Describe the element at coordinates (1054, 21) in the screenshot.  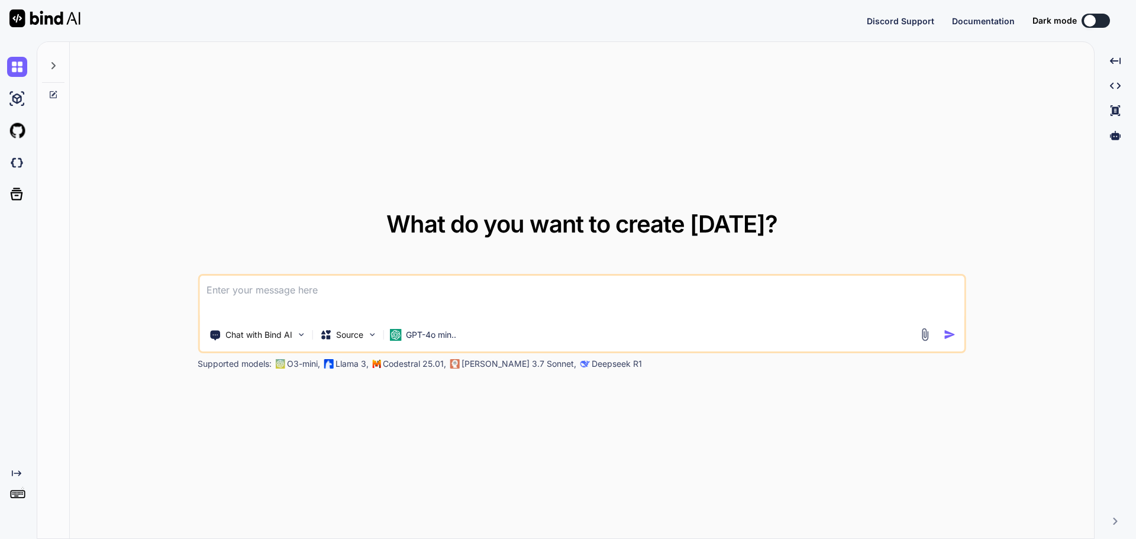
I see `span: Dark mode` at that location.